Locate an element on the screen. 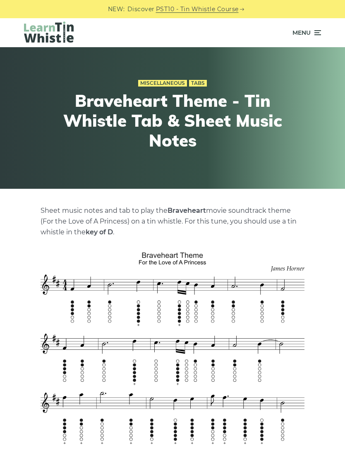 The height and width of the screenshot is (450, 345). span: Menu is located at coordinates (302, 33).